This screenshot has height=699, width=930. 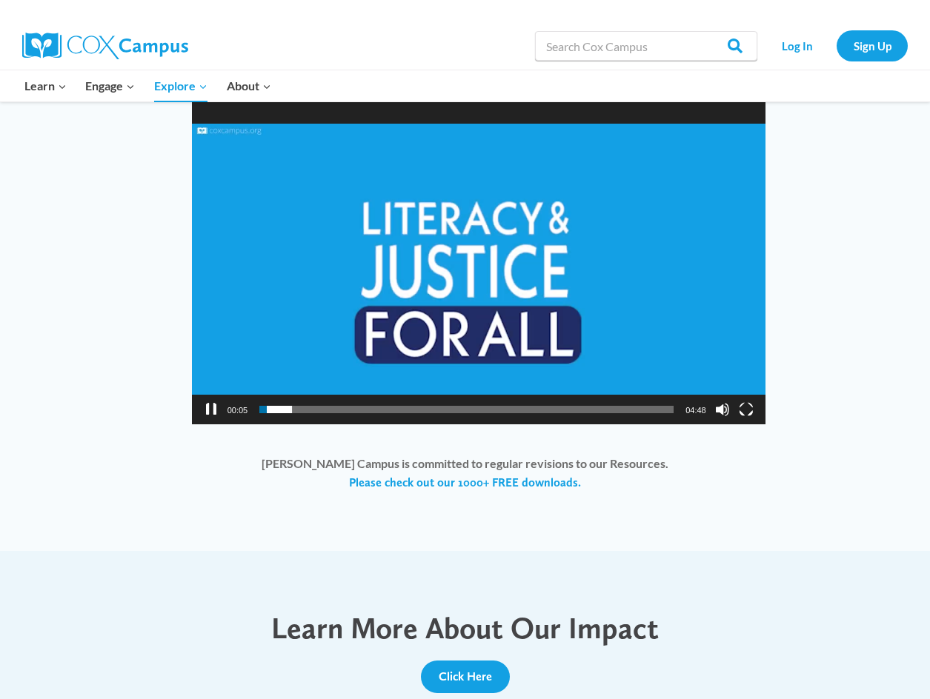 What do you see at coordinates (181, 86) in the screenshot?
I see `button: Child menu of Explore` at bounding box center [181, 86].